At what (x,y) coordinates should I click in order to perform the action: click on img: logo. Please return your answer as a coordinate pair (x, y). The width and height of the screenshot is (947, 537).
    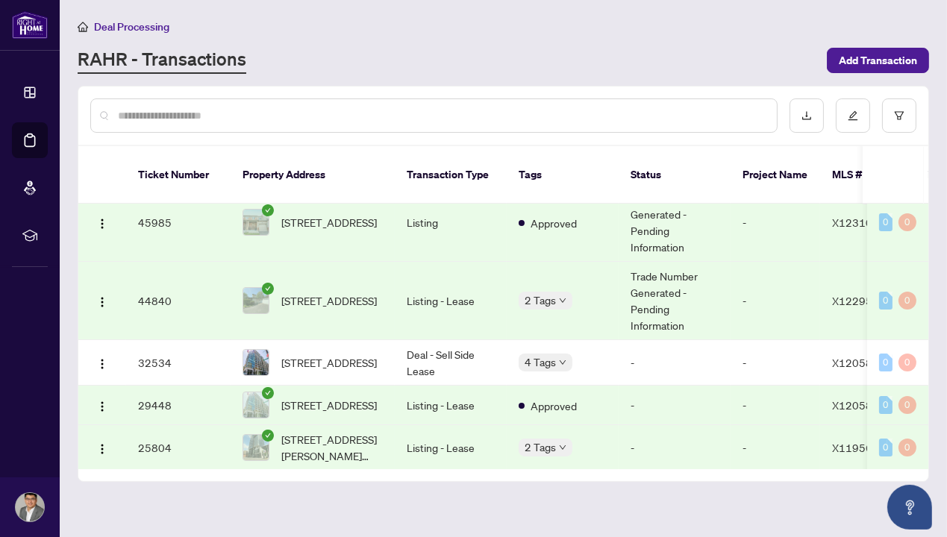
    Looking at the image, I should click on (30, 25).